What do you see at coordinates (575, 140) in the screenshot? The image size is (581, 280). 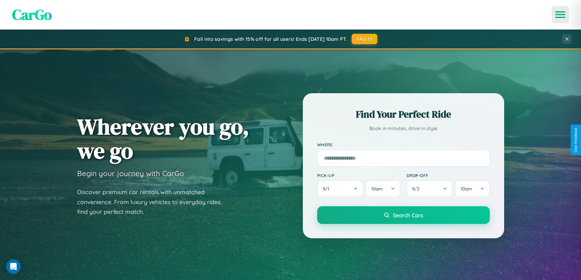 I see `div: Give Feedback` at bounding box center [575, 140].